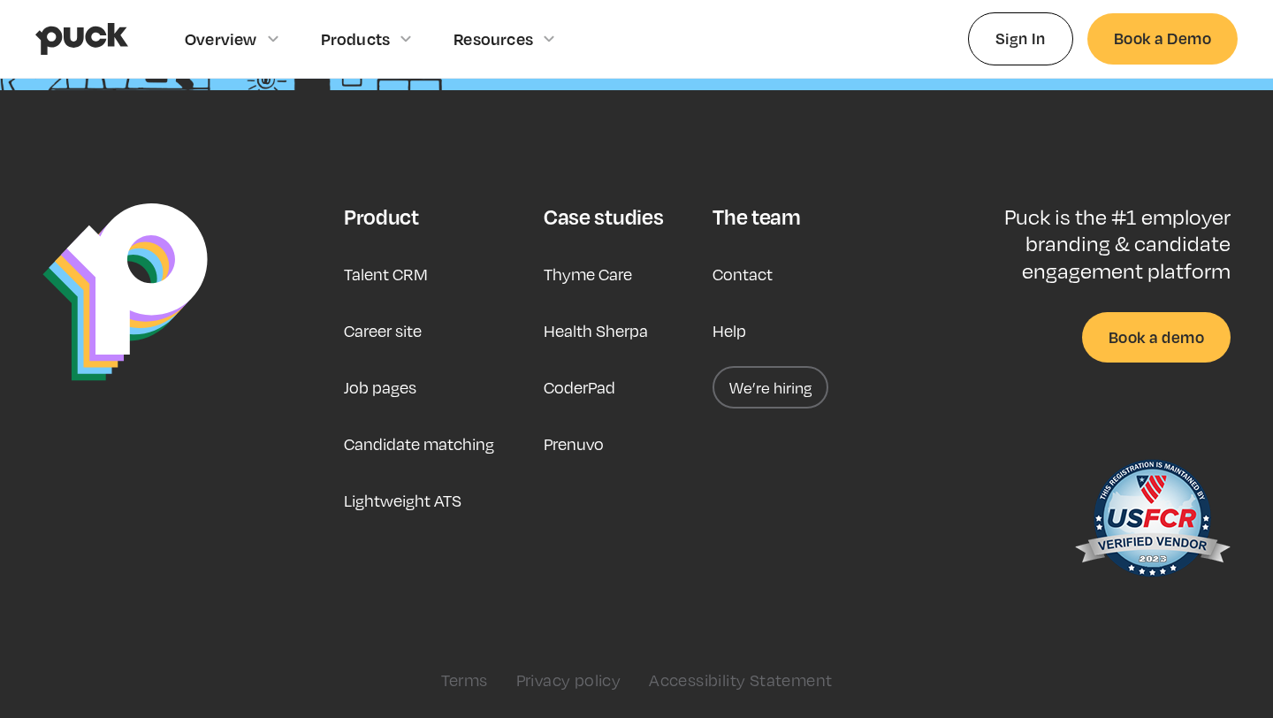 This screenshot has width=1273, height=718. I want to click on div: The team, so click(756, 217).